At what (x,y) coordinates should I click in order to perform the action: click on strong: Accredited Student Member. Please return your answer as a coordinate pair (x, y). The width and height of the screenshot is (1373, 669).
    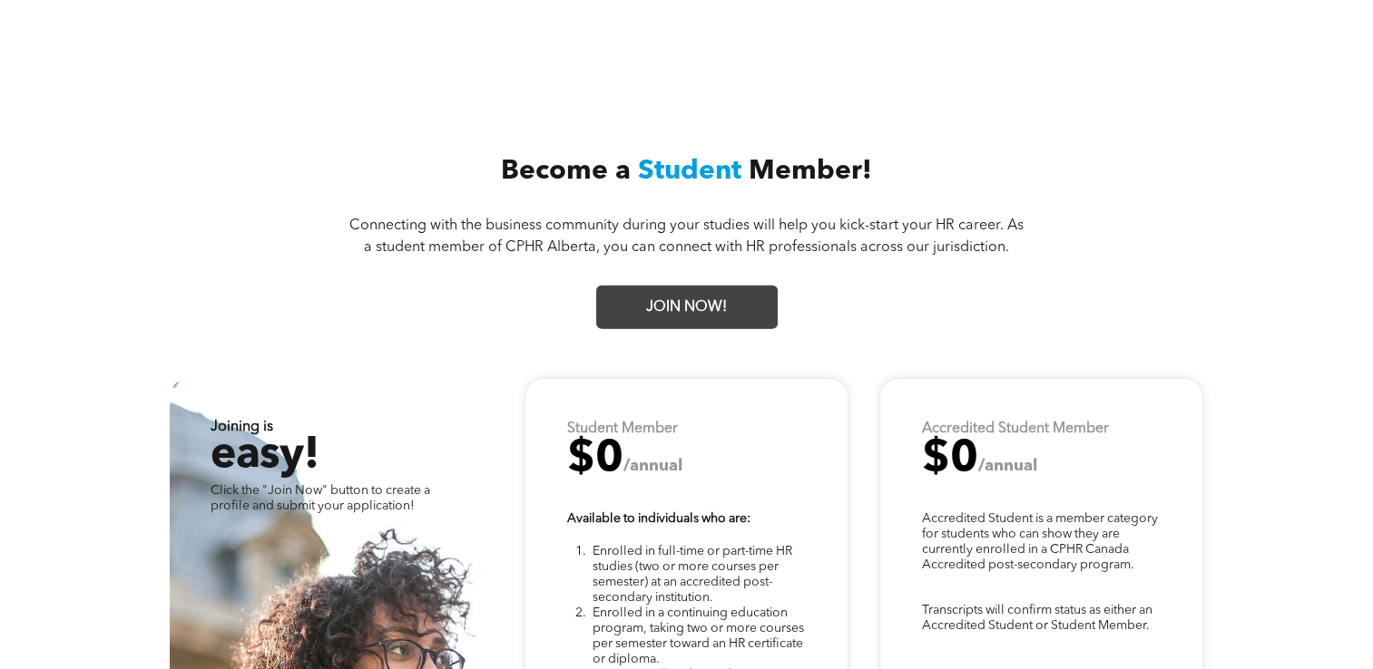
    Looking at the image, I should click on (1015, 429).